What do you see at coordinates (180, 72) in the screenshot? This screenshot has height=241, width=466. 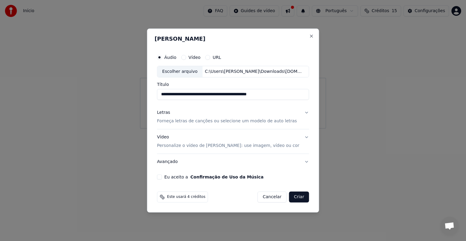 I see `div: Escolher arquivo` at bounding box center [180, 72].